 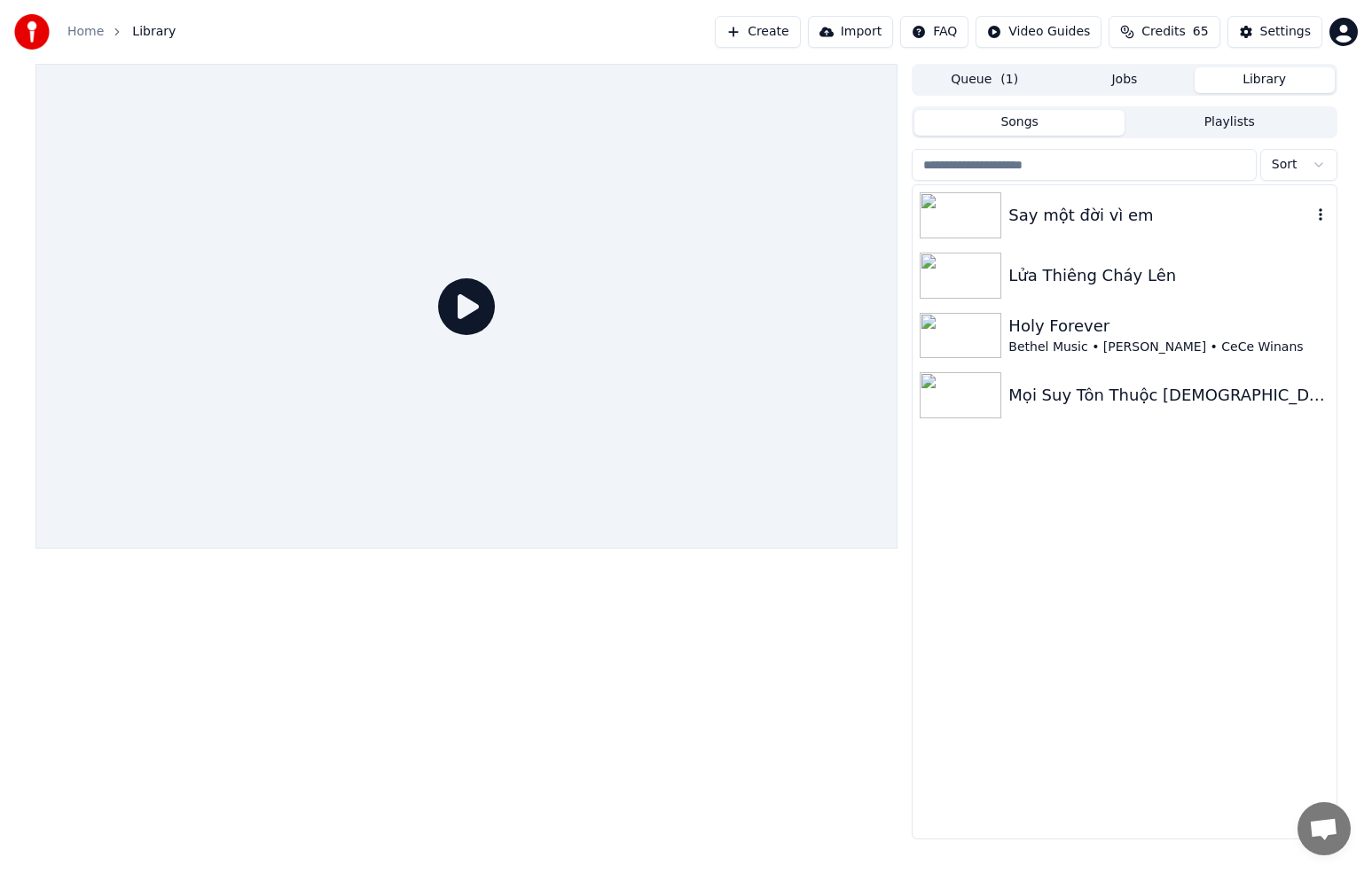 I want to click on span: Library, so click(x=153, y=32).